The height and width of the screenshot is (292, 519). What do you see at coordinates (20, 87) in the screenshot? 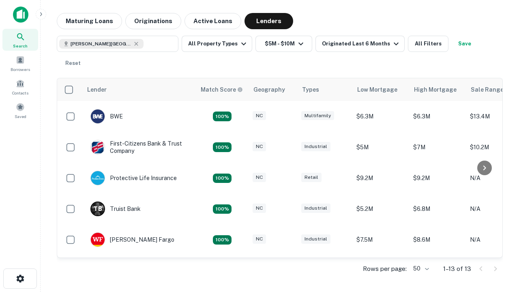
I see `a: Contacts` at bounding box center [20, 87].